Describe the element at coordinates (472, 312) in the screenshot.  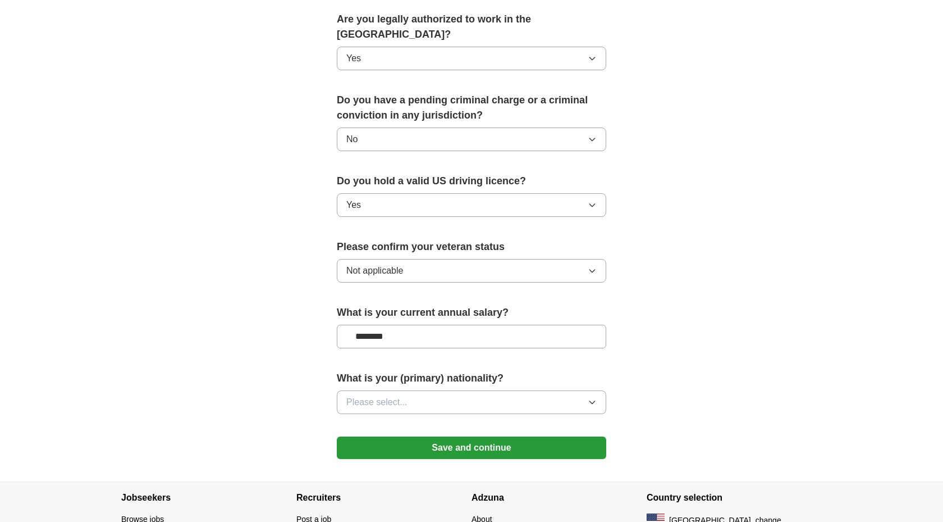
I see `label: What is your current annual salary?` at that location.